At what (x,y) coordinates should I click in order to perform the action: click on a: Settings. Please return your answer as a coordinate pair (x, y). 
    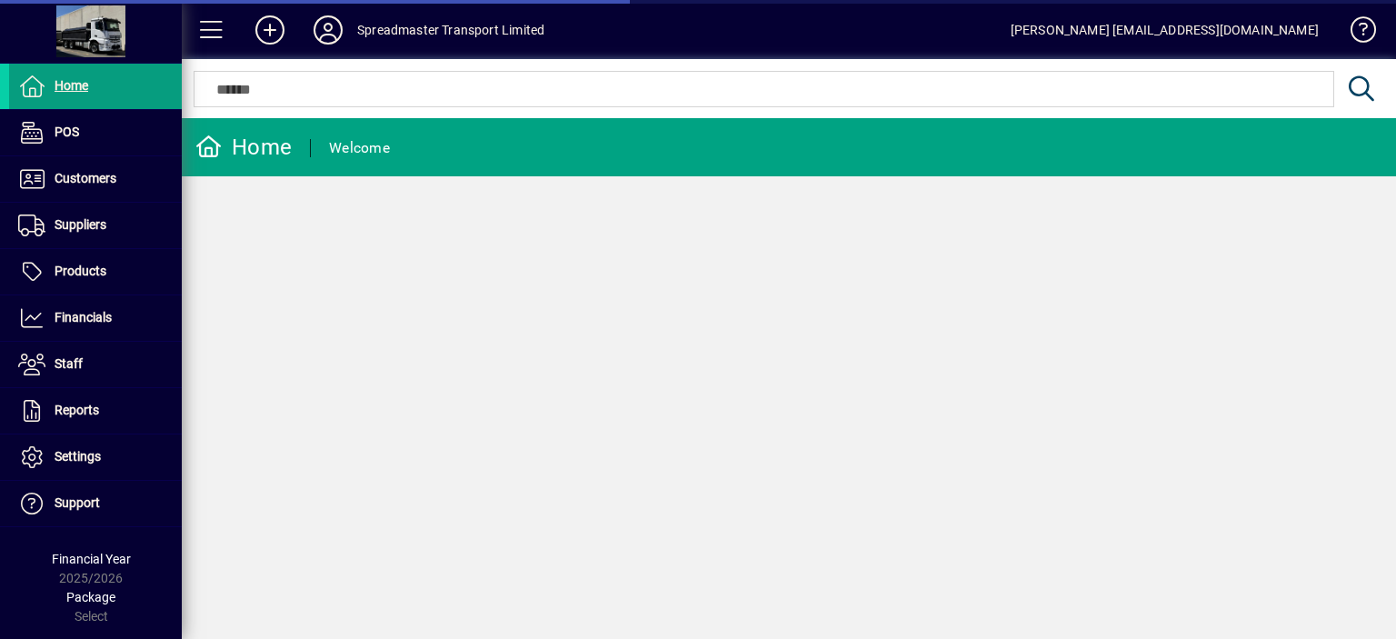
    Looking at the image, I should click on (95, 457).